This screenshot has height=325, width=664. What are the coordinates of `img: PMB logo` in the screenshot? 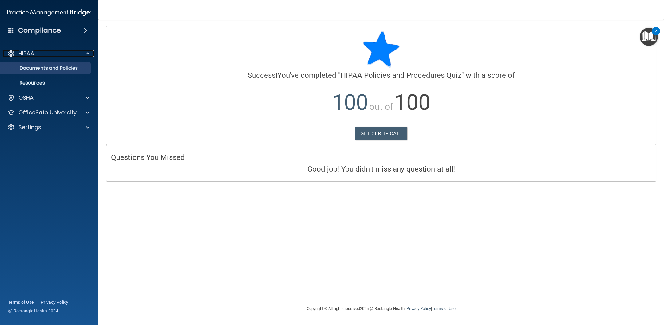 It's located at (49, 13).